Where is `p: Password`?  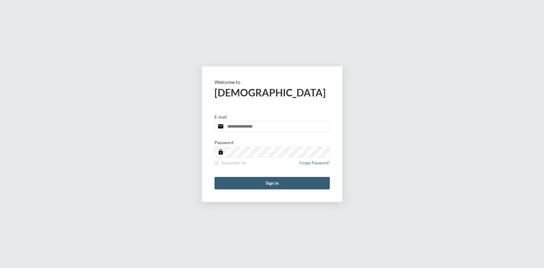 p: Password is located at coordinates (224, 142).